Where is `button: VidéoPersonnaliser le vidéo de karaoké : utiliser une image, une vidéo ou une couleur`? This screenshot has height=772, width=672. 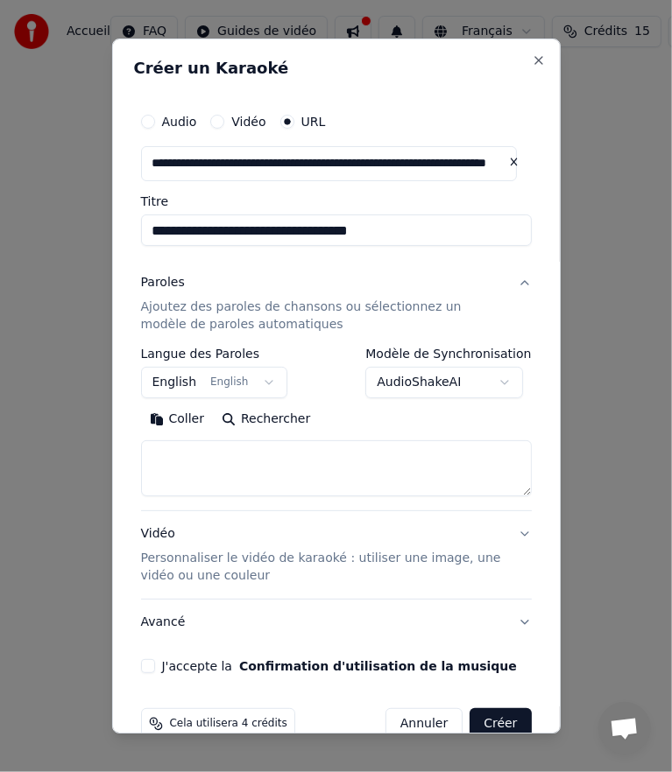 button: VidéoPersonnaliser le vidéo de karaoké : utiliser une image, une vidéo ou une couleur is located at coordinates (336, 555).